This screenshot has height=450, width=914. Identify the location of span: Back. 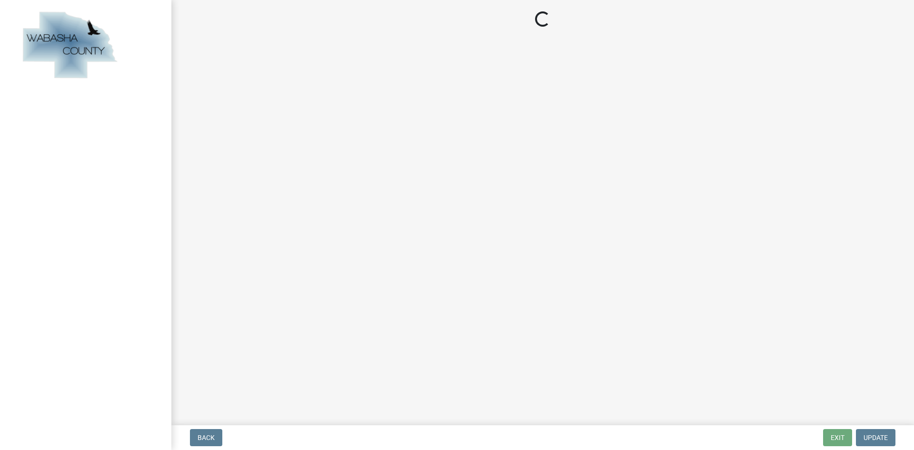
(206, 437).